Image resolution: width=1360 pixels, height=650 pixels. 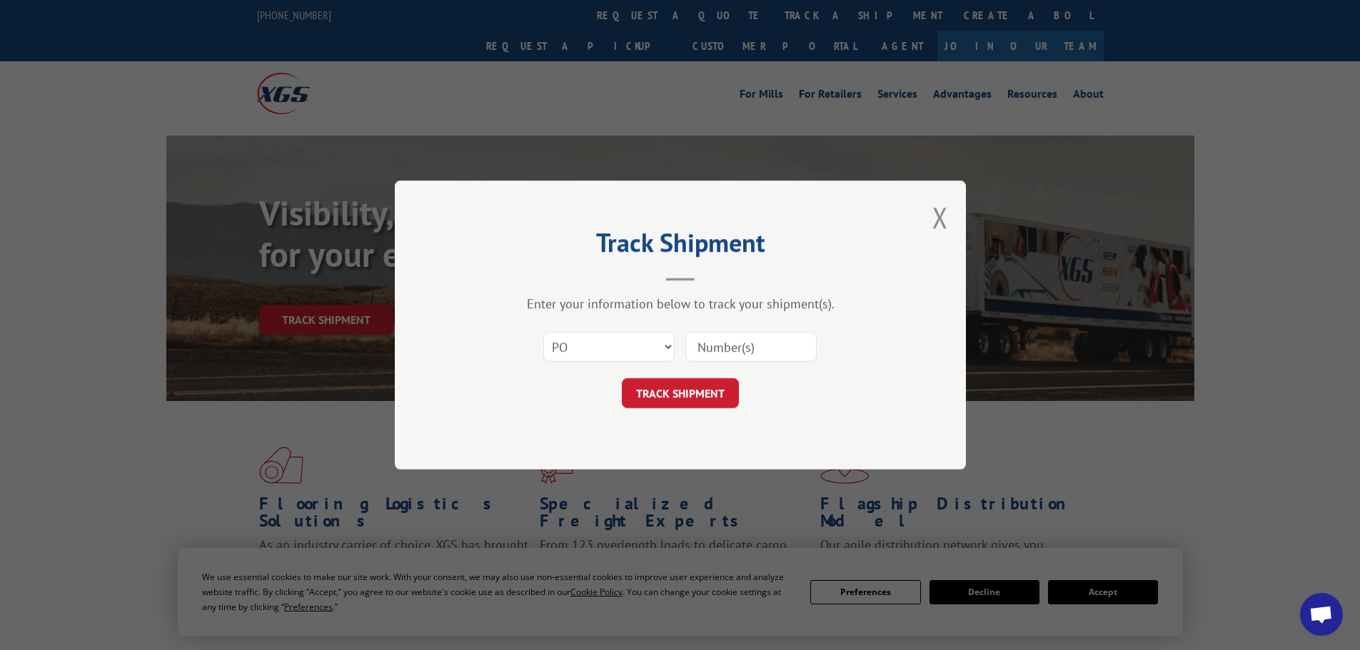 I want to click on input: Number(s), so click(x=751, y=347).